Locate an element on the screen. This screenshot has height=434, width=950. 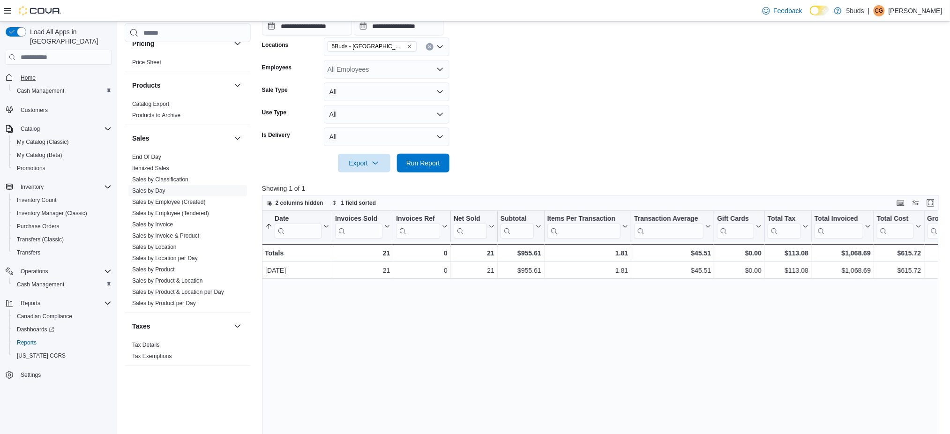
button: Invoices Ref is located at coordinates (421, 226).